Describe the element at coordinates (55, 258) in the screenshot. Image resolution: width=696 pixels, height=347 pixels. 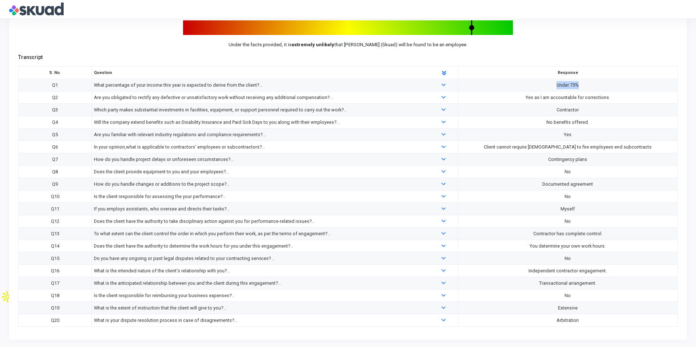
I see `td: Q15` at that location.